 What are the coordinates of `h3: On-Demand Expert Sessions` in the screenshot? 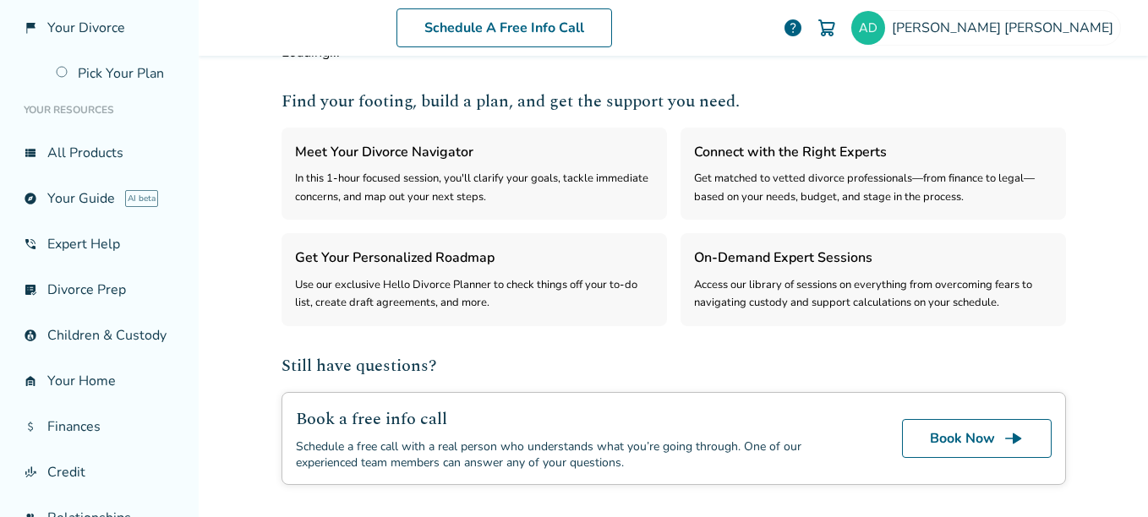 It's located at (873, 258).